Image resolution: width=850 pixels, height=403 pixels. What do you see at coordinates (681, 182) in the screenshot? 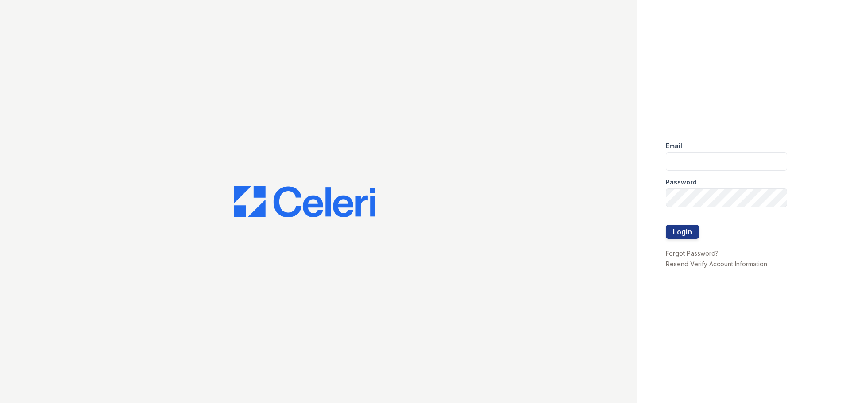
I see `label: Password` at bounding box center [681, 182].